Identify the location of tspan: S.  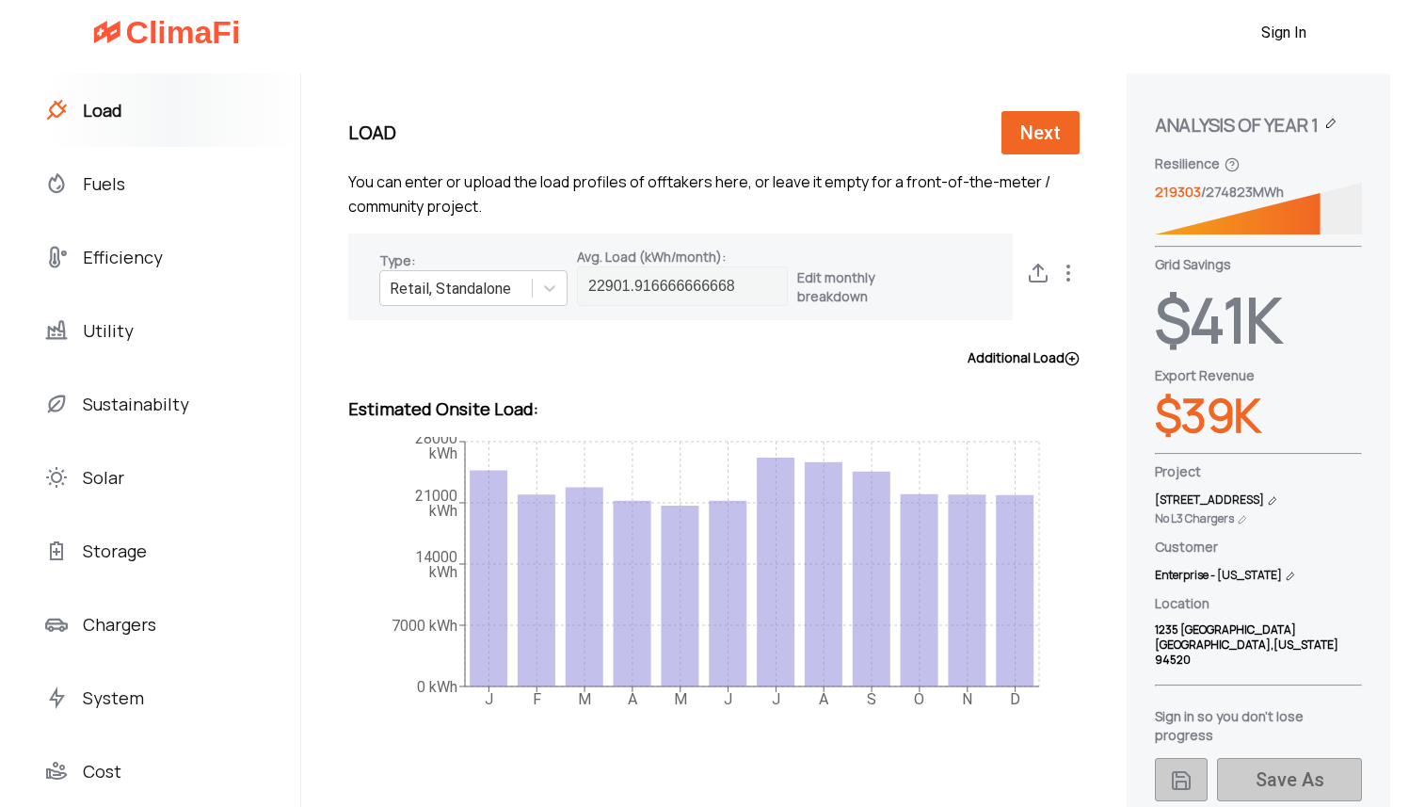
(872, 698).